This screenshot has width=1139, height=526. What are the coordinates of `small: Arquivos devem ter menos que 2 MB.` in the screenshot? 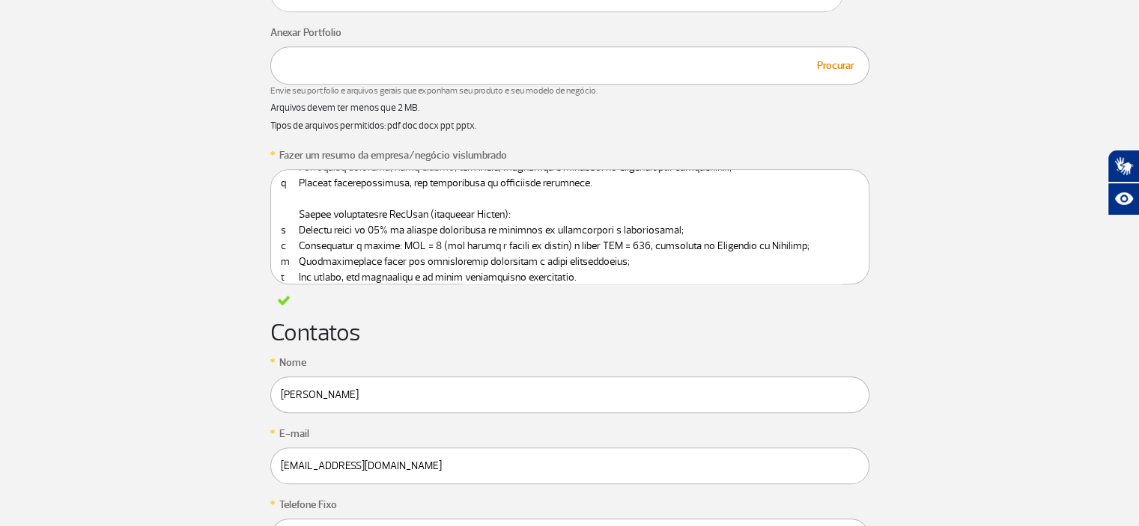 It's located at (344, 108).